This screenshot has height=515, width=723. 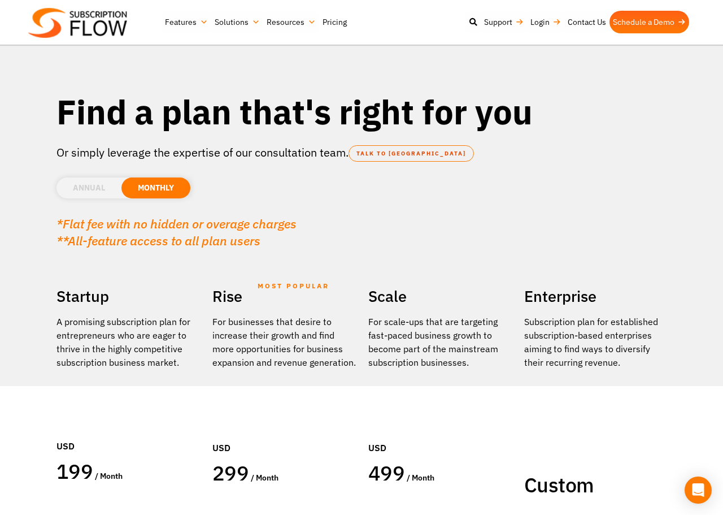 What do you see at coordinates (596, 342) in the screenshot?
I see `p: Subscription plan for established subscription-based enterprises aiming to find ways to diversify...` at bounding box center [596, 342].